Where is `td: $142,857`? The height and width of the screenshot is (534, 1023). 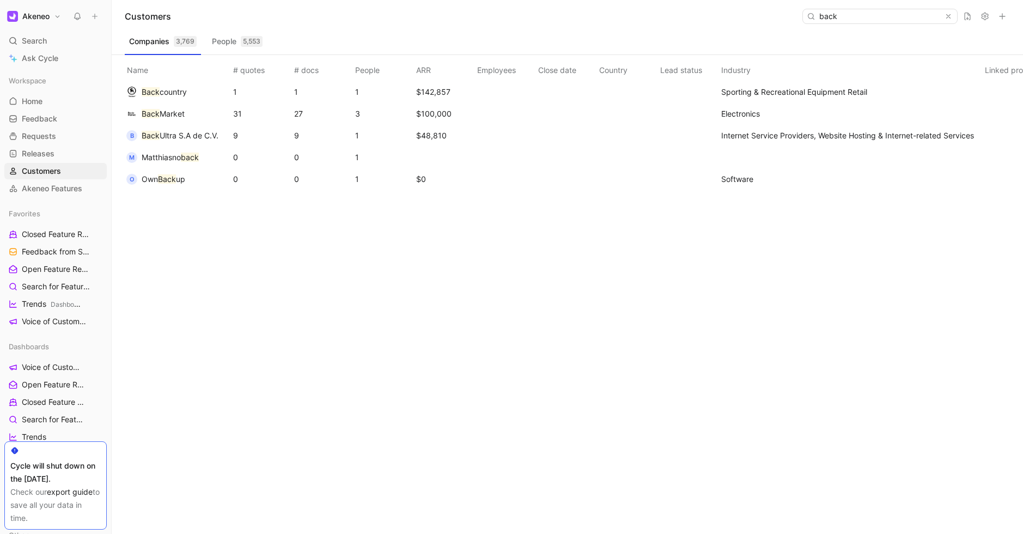 td: $142,857 is located at coordinates (444, 92).